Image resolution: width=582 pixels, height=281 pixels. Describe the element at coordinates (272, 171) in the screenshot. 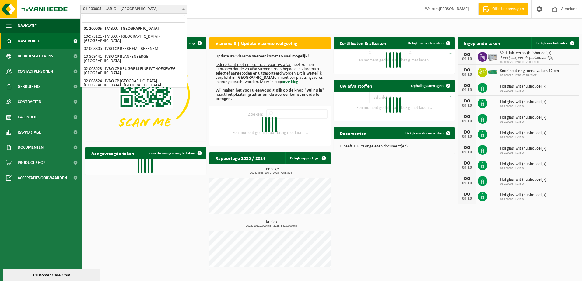

I see `h3: Tonnage` at that location.